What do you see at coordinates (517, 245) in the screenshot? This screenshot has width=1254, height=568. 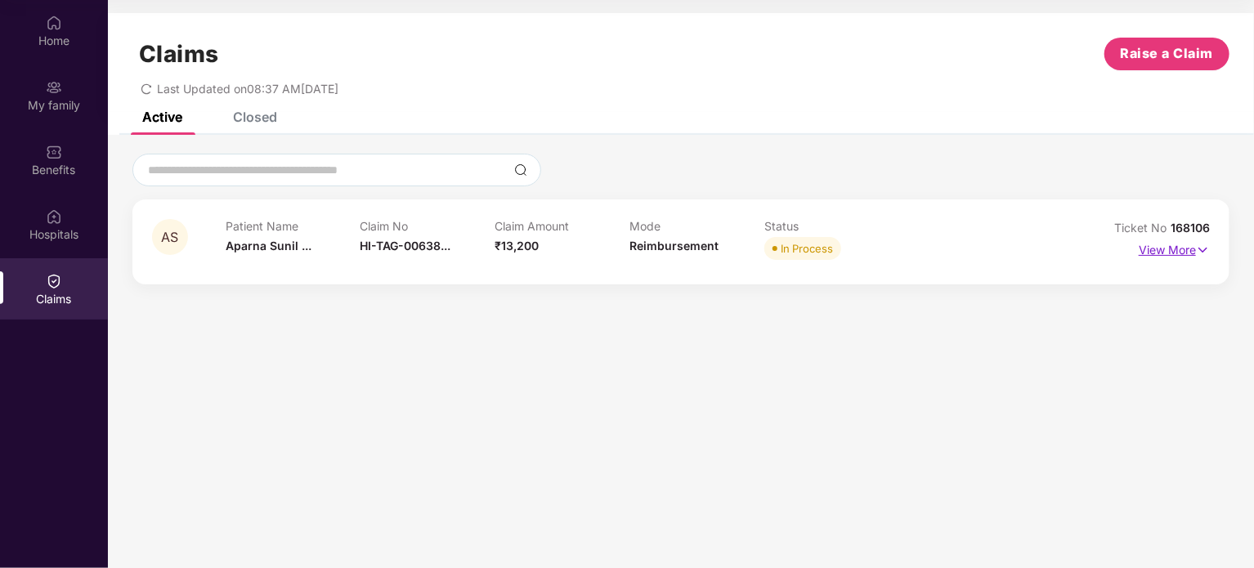 I see `span: ₹13,200` at bounding box center [517, 245].